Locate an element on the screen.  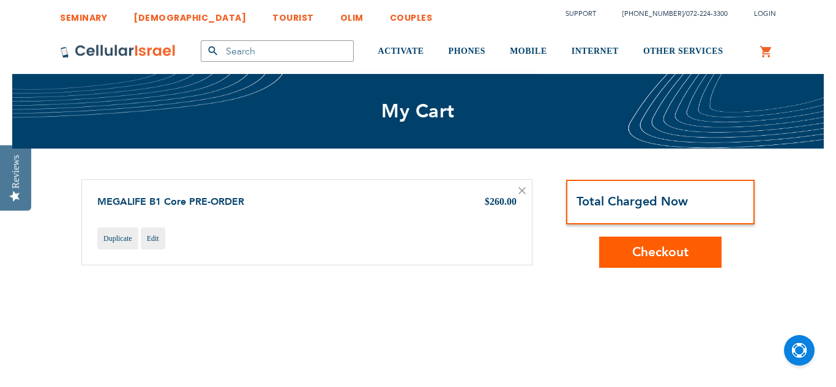
span: INTERNET is located at coordinates (595, 51).